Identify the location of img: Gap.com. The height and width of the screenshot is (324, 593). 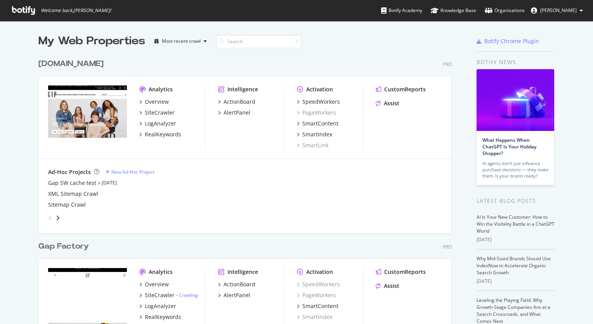
(87, 117).